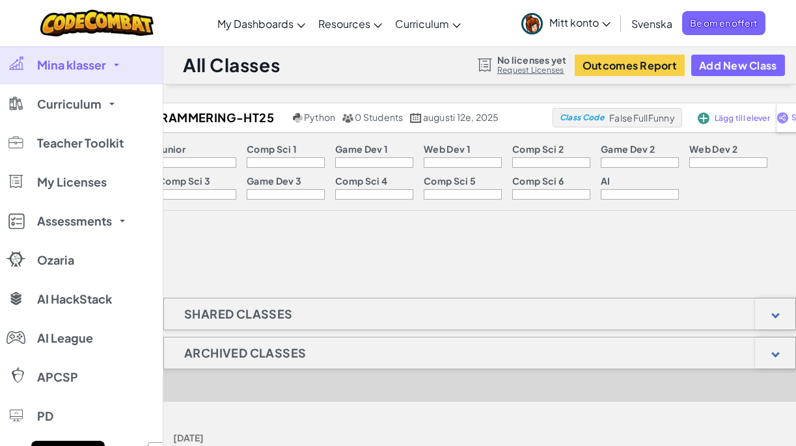  I want to click on a: Outcomes Report, so click(629, 65).